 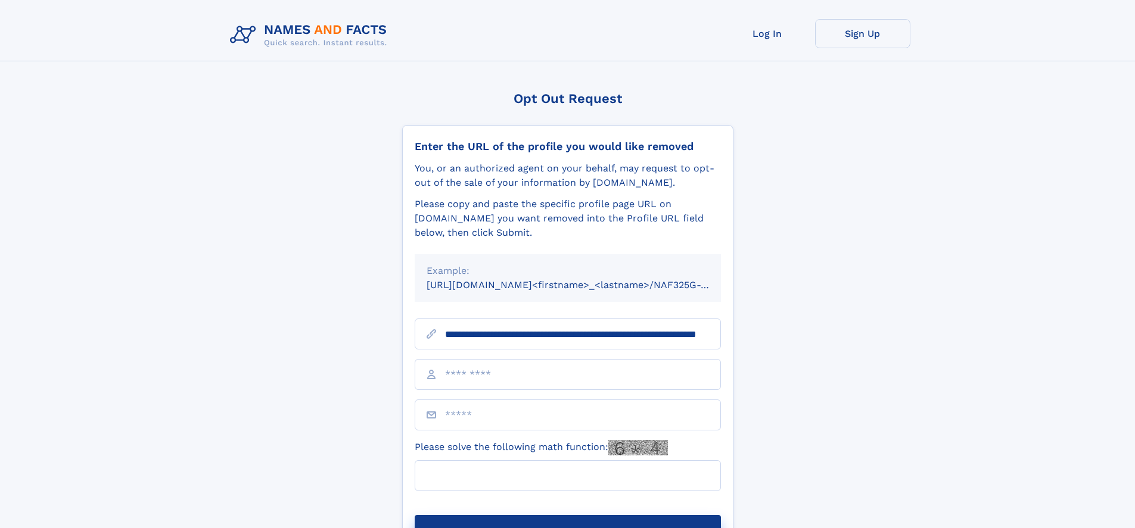 What do you see at coordinates (568, 176) in the screenshot?
I see `div: You, or an authorized agent on your behalf, may request to opt-out of the sale of your informatio...` at bounding box center [568, 176].